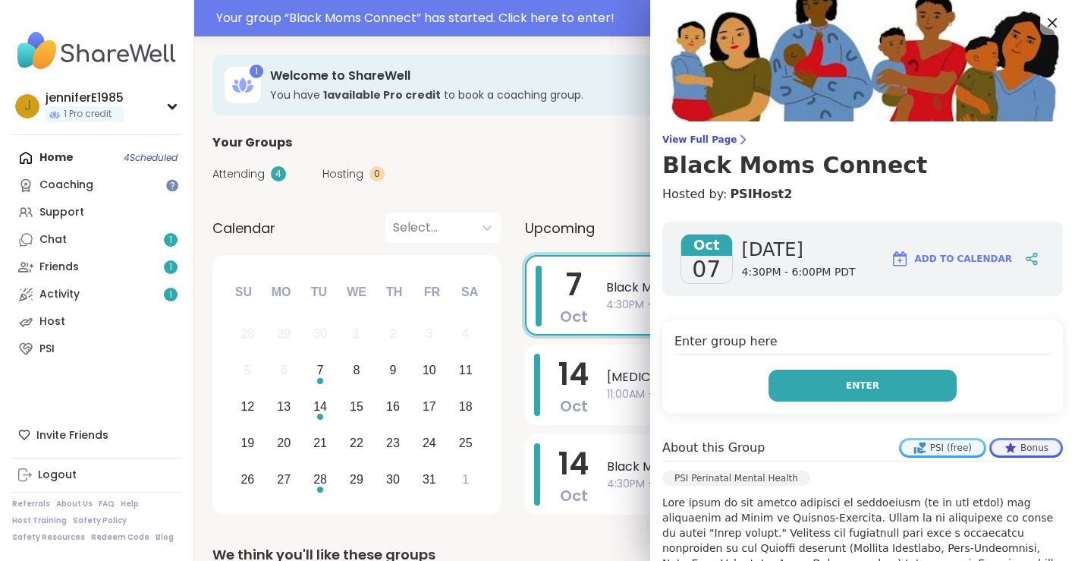  Describe the element at coordinates (377, 174) in the screenshot. I see `div: 0` at that location.